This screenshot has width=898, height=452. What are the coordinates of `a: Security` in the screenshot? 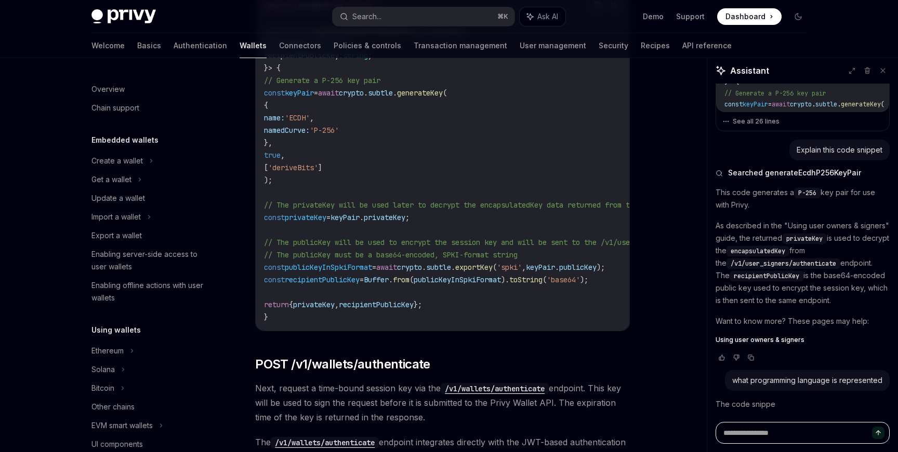 It's located at (613, 46).